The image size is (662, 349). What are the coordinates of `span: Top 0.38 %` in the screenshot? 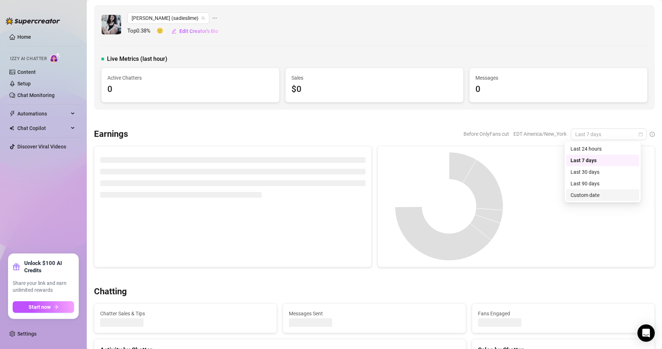 It's located at (142, 31).